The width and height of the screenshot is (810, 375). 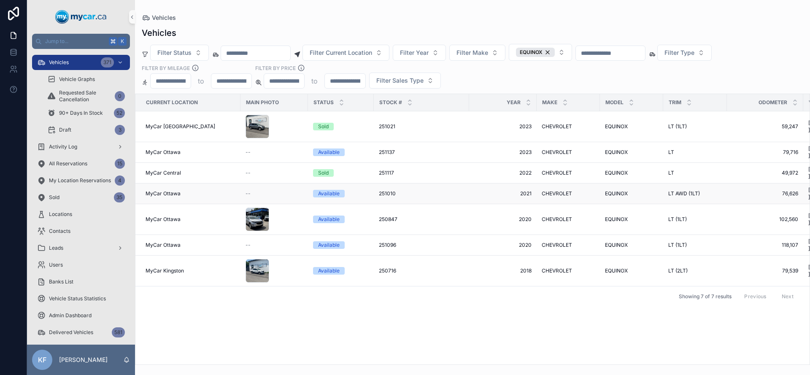 What do you see at coordinates (765, 219) in the screenshot?
I see `a: 102,560` at bounding box center [765, 219].